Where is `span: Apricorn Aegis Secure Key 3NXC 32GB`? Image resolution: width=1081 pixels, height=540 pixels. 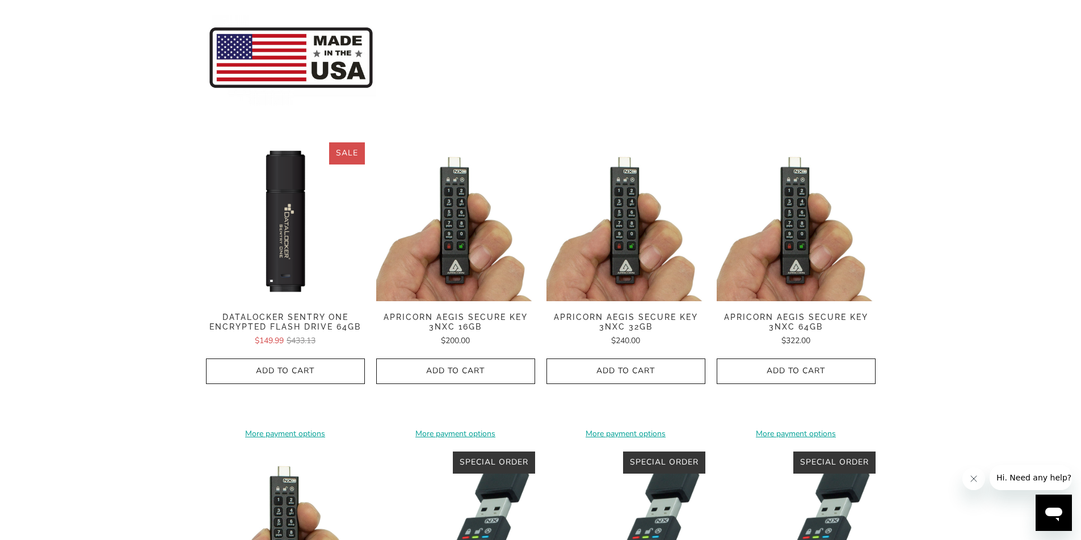 span: Apricorn Aegis Secure Key 3NXC 32GB is located at coordinates (626, 322).